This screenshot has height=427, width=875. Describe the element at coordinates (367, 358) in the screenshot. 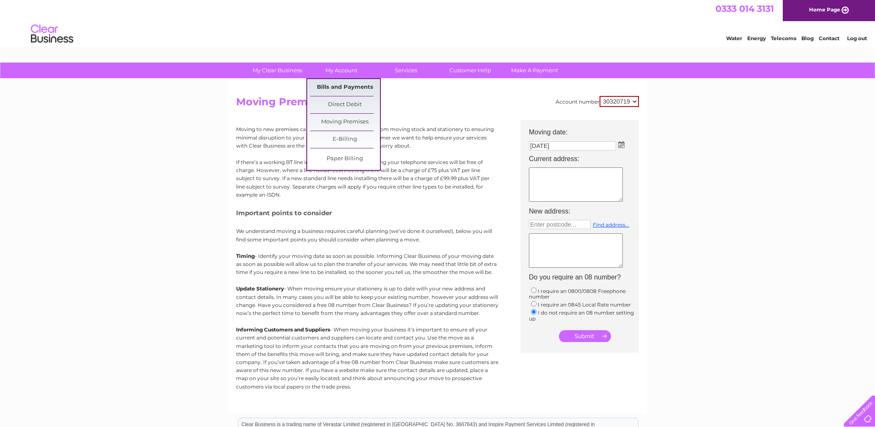

I see `p: - When moving your business it’s important to ensure all your current and potential customers and...` at that location.